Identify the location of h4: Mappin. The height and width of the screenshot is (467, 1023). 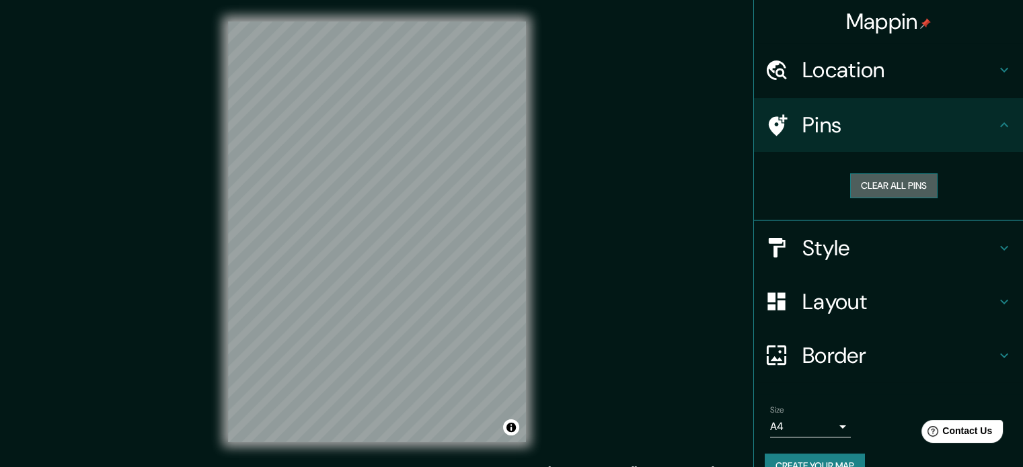
(888, 22).